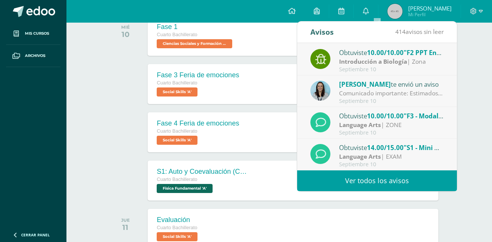 The height and width of the screenshot is (242, 492). Describe the element at coordinates (37, 34) in the screenshot. I see `span: Mis cursos` at that location.